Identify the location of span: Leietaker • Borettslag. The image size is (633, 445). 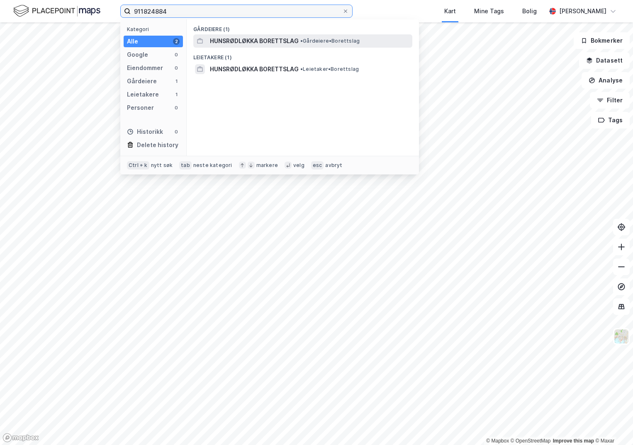
(329, 69).